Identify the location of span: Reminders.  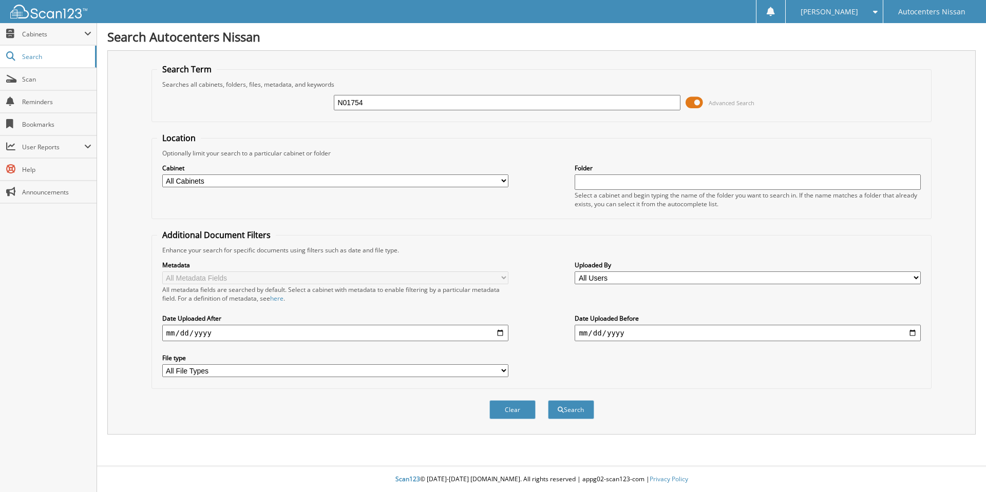
(56, 102).